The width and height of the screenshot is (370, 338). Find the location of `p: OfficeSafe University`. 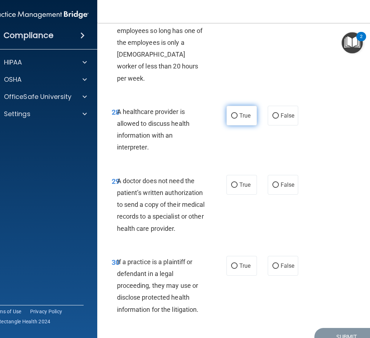

p: OfficeSafe University is located at coordinates (38, 97).